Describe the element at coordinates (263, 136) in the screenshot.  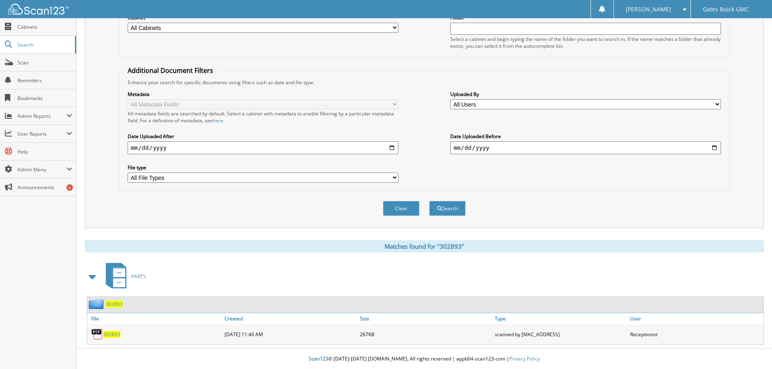
I see `label: Date Uploaded After` at that location.